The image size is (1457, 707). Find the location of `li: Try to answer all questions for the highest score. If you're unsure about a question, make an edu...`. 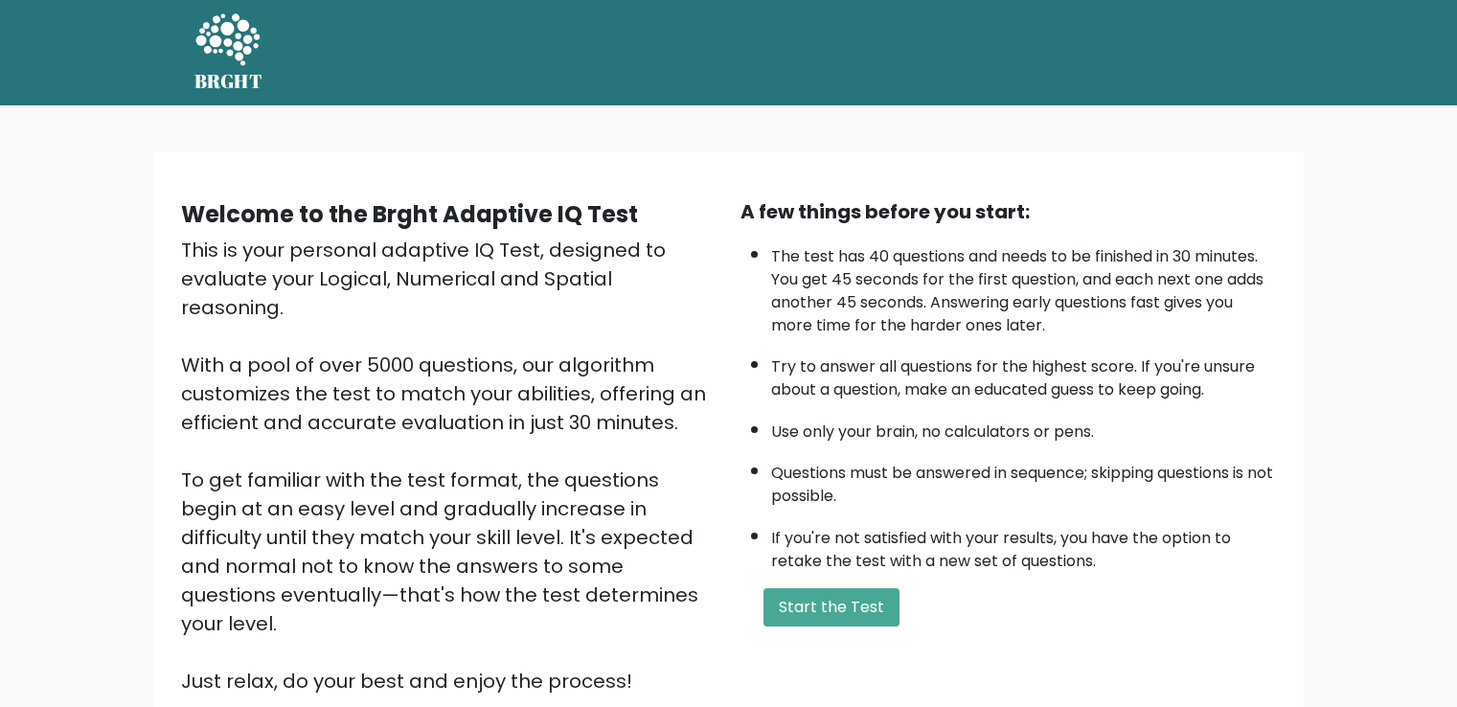

li: Try to answer all questions for the highest score. If you're unsure about a question, make an edu... is located at coordinates (1024, 374).